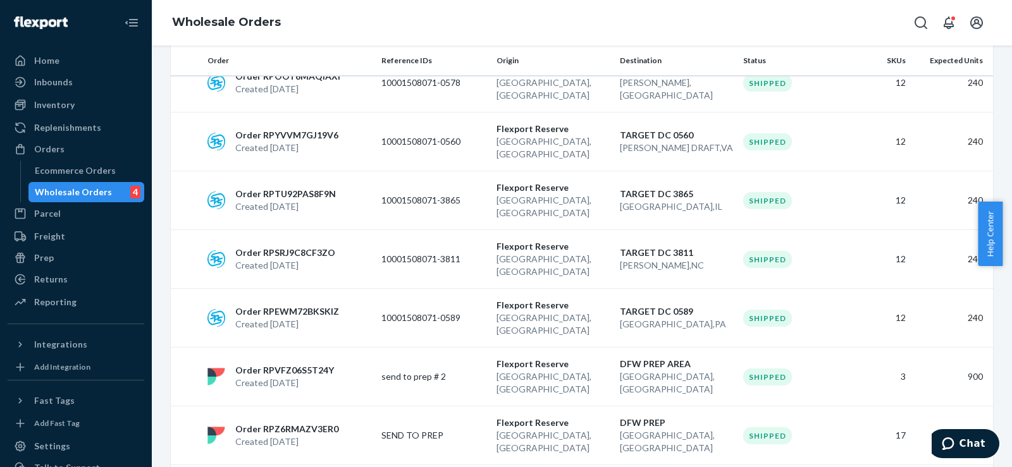  I want to click on p: 10001508071-0578, so click(432, 83).